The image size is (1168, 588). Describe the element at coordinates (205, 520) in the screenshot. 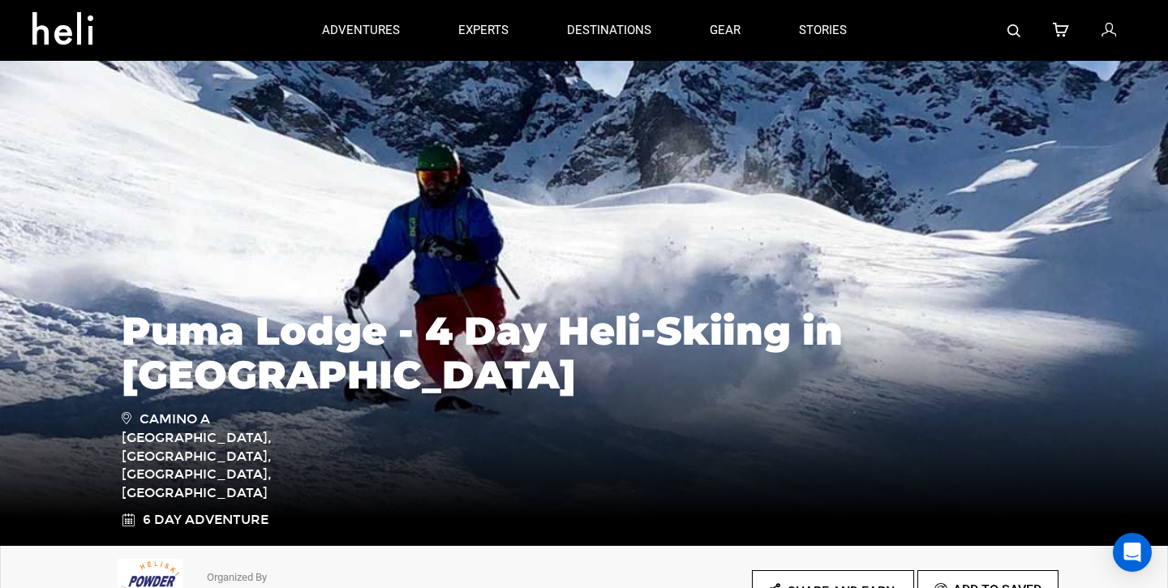

I see `span: 6 Day Adventure` at that location.